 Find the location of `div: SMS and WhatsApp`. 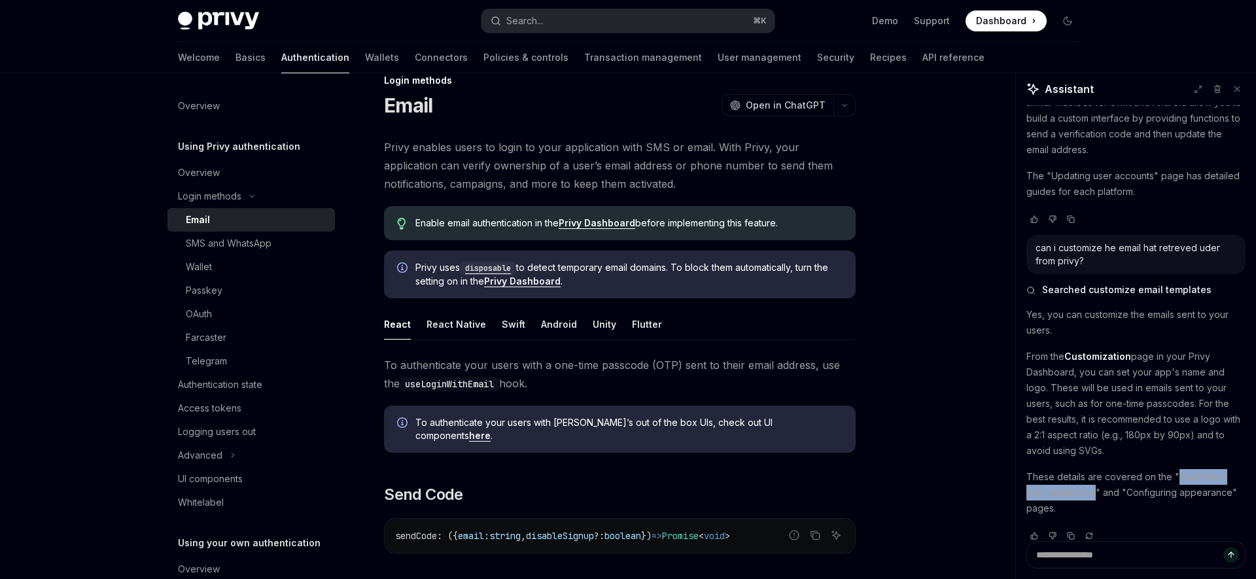

div: SMS and WhatsApp is located at coordinates (228, 243).